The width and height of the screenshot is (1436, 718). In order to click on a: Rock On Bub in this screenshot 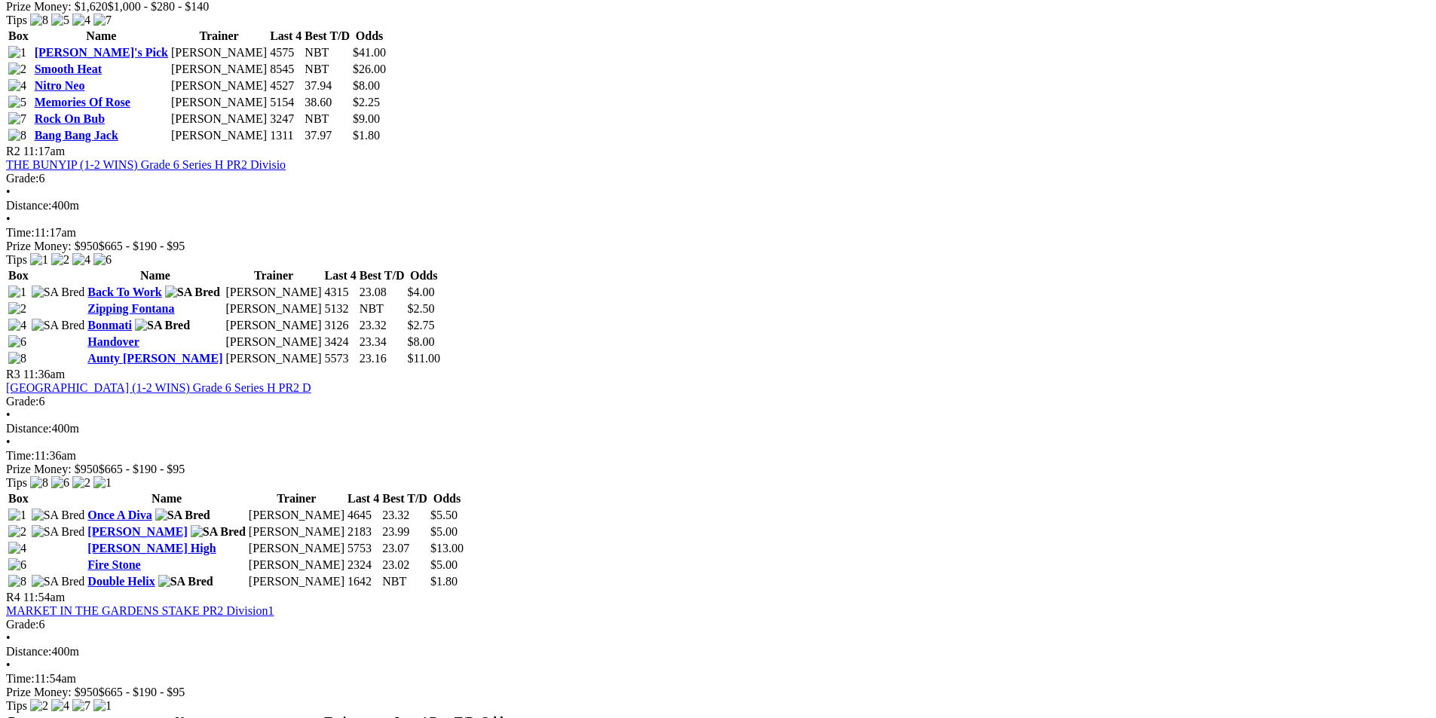, I will do `click(69, 118)`.